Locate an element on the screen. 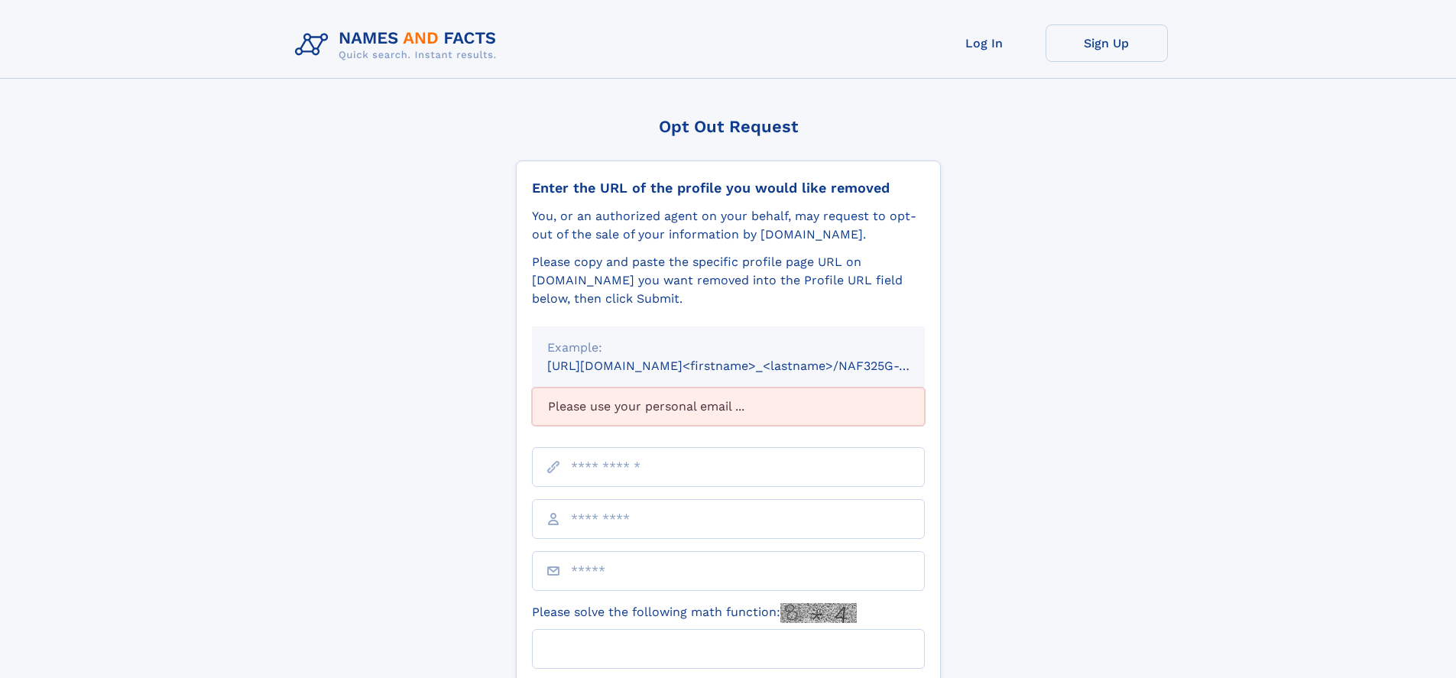  div: Opt Out Request is located at coordinates (729, 126).